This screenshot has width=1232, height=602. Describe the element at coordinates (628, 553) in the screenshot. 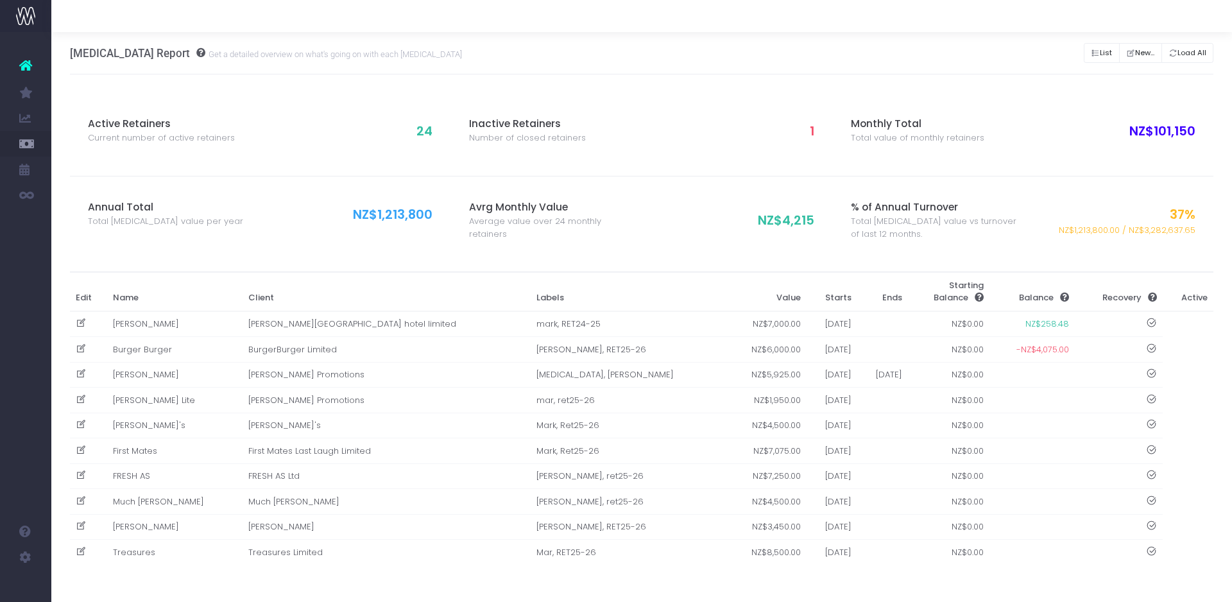

I see `td: Mar, RET25-26` at that location.